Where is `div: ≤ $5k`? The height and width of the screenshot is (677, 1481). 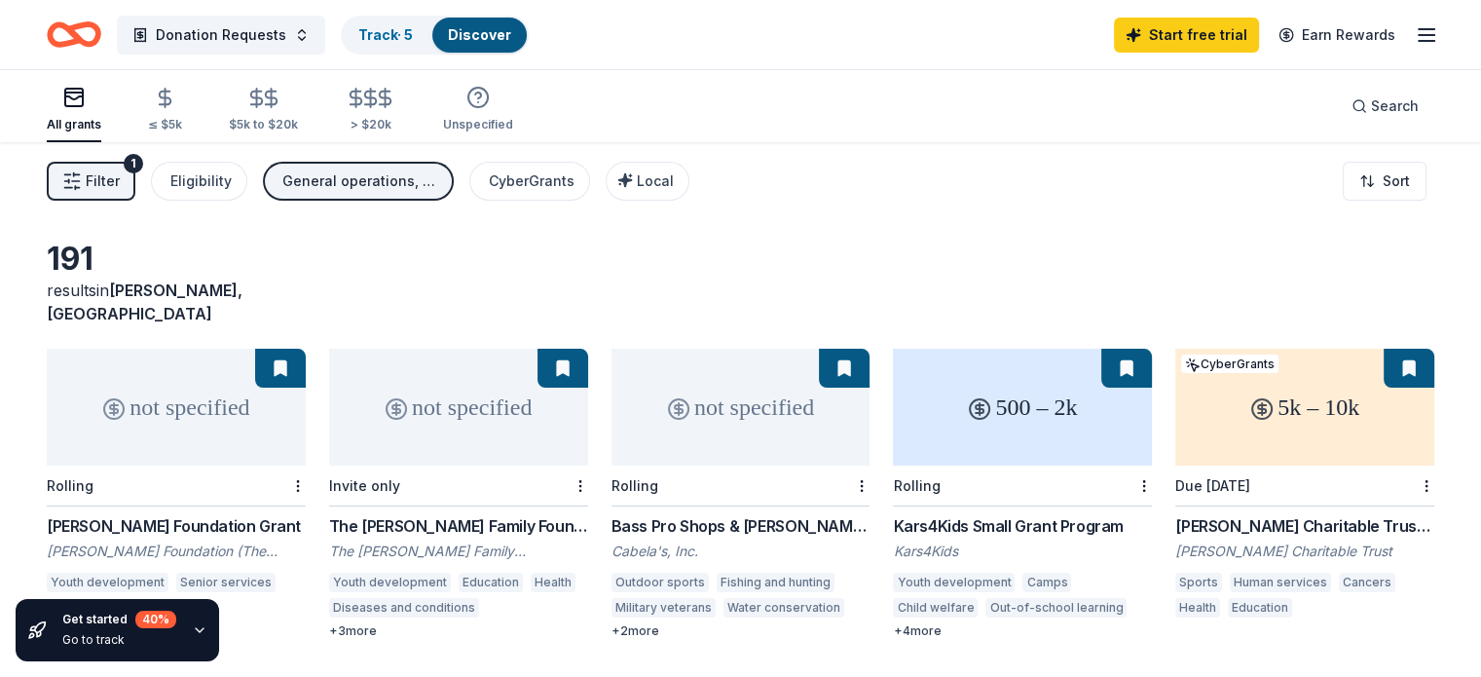 div: ≤ $5k is located at coordinates (165, 125).